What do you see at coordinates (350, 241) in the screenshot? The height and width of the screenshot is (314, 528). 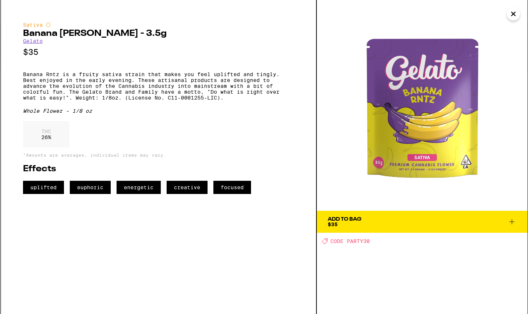 I see `span: CODE PARTY30` at bounding box center [350, 241].